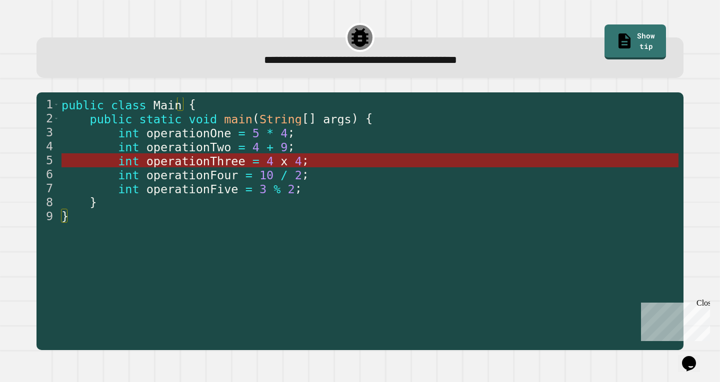 This screenshot has width=720, height=382. What do you see at coordinates (56, 104) in the screenshot?
I see `span: Toggle code folding, rows 1 through 9` at bounding box center [56, 104].